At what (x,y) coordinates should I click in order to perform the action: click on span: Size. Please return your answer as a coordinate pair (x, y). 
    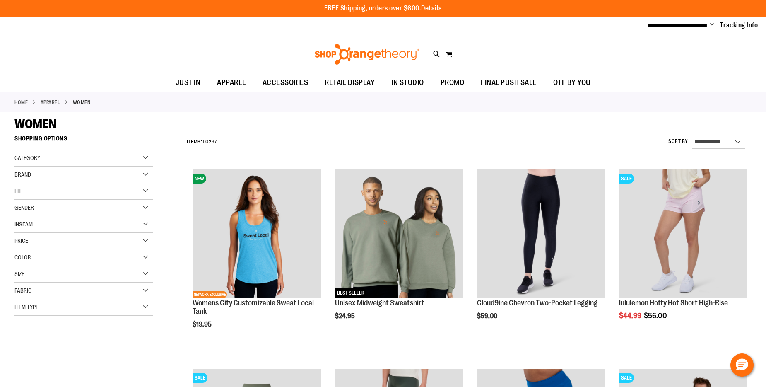
    Looking at the image, I should click on (19, 274).